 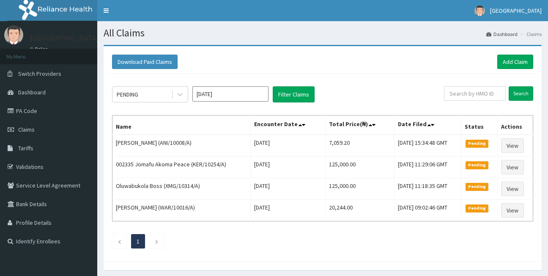 I want to click on td: 20,244.00, so click(x=360, y=210).